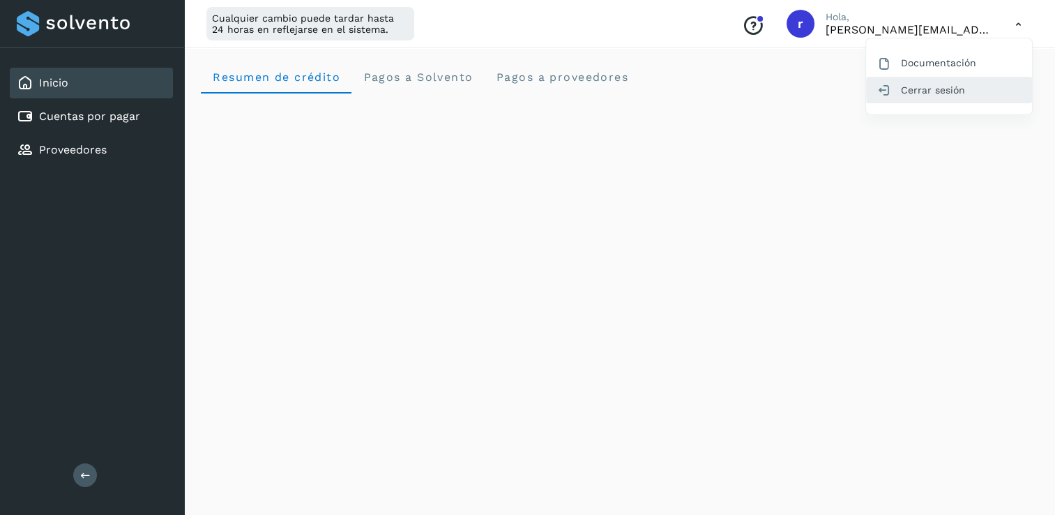 Image resolution: width=1055 pixels, height=515 pixels. Describe the element at coordinates (54, 82) in the screenshot. I see `a: Inicio` at that location.